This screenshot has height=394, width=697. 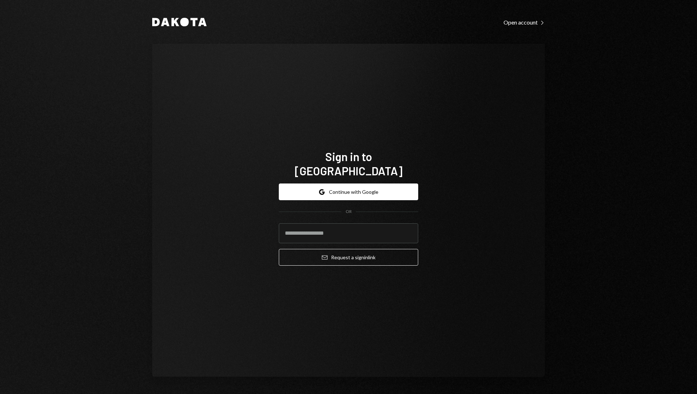 I want to click on a: Open account, so click(x=524, y=22).